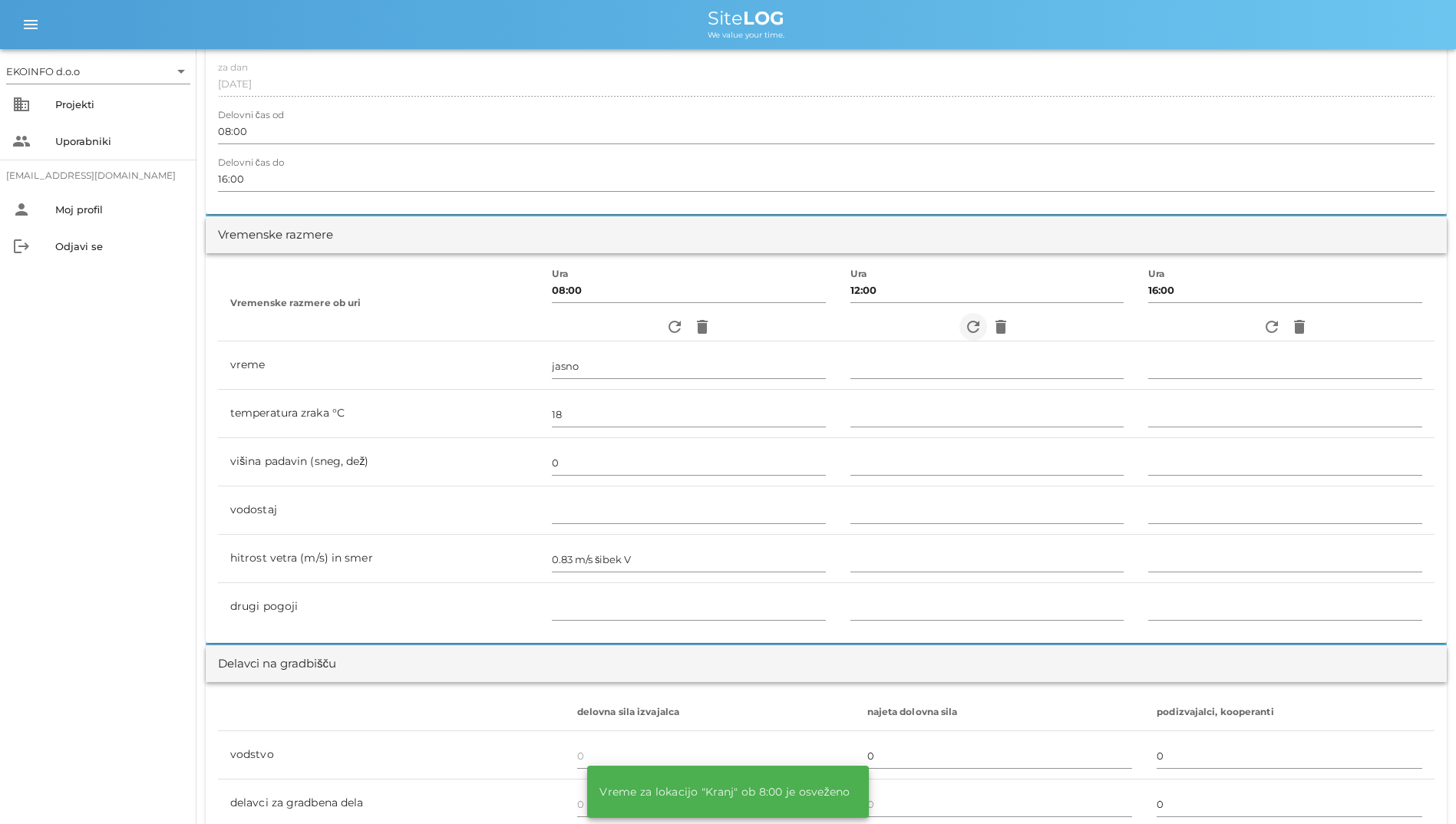 Image resolution: width=1456 pixels, height=824 pixels. Describe the element at coordinates (120, 209) in the screenshot. I see `div: Moj profil` at that location.